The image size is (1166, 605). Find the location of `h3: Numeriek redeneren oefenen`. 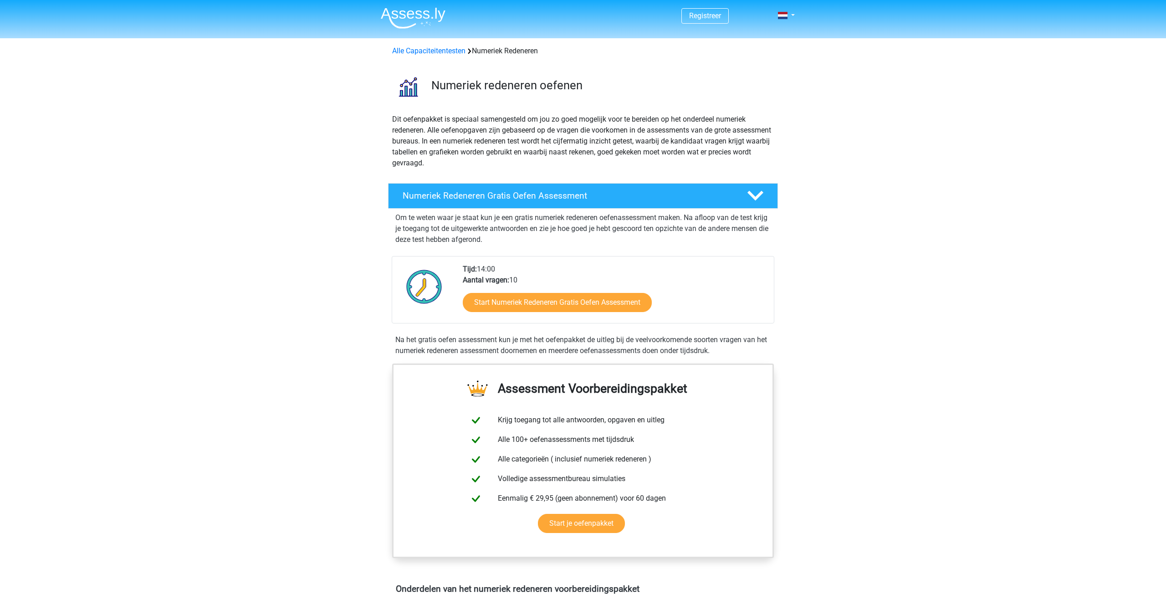

h3: Numeriek redeneren oefenen is located at coordinates (601, 85).